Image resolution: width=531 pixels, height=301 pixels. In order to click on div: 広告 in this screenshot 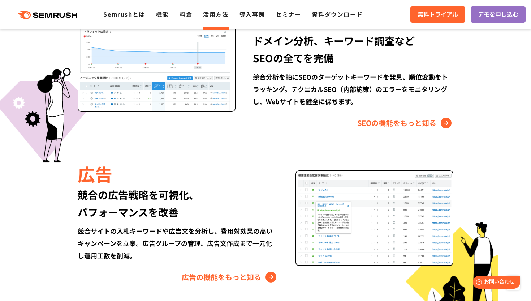, I will do `click(178, 173)`.